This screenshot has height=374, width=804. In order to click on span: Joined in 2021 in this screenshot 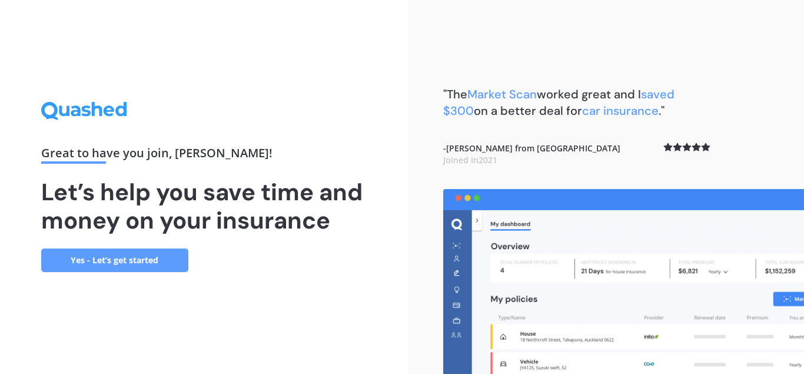, I will do `click(470, 160)`.